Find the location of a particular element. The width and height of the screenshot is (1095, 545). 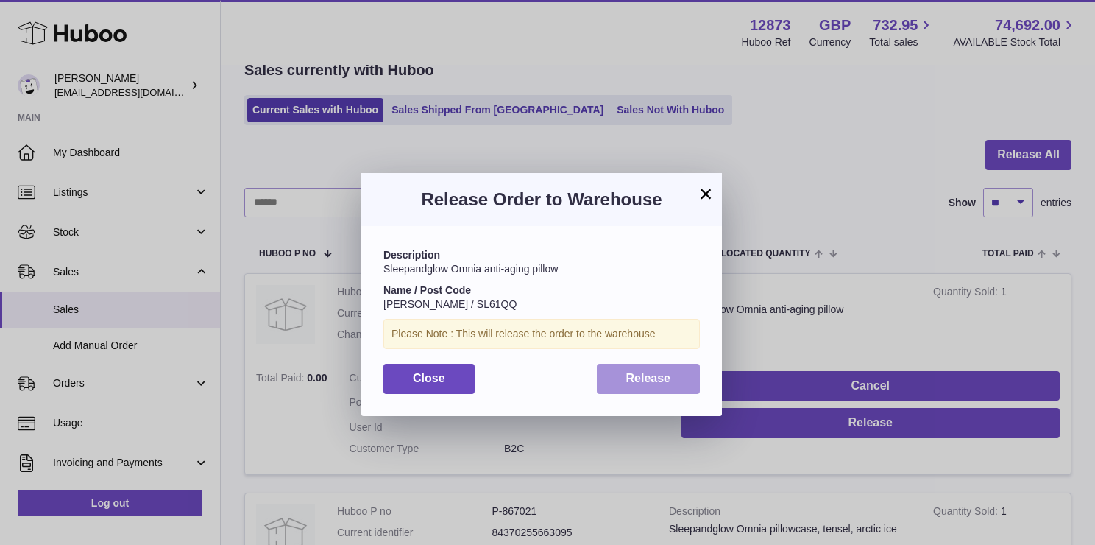

button: Release is located at coordinates (648, 378).